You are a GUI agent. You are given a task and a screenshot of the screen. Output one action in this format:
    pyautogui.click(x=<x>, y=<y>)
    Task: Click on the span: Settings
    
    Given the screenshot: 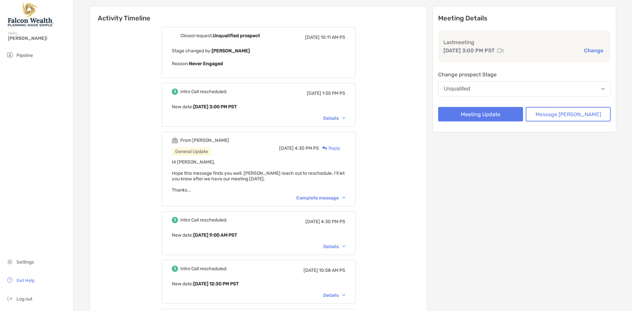 What is the action you would take?
    pyautogui.click(x=25, y=262)
    